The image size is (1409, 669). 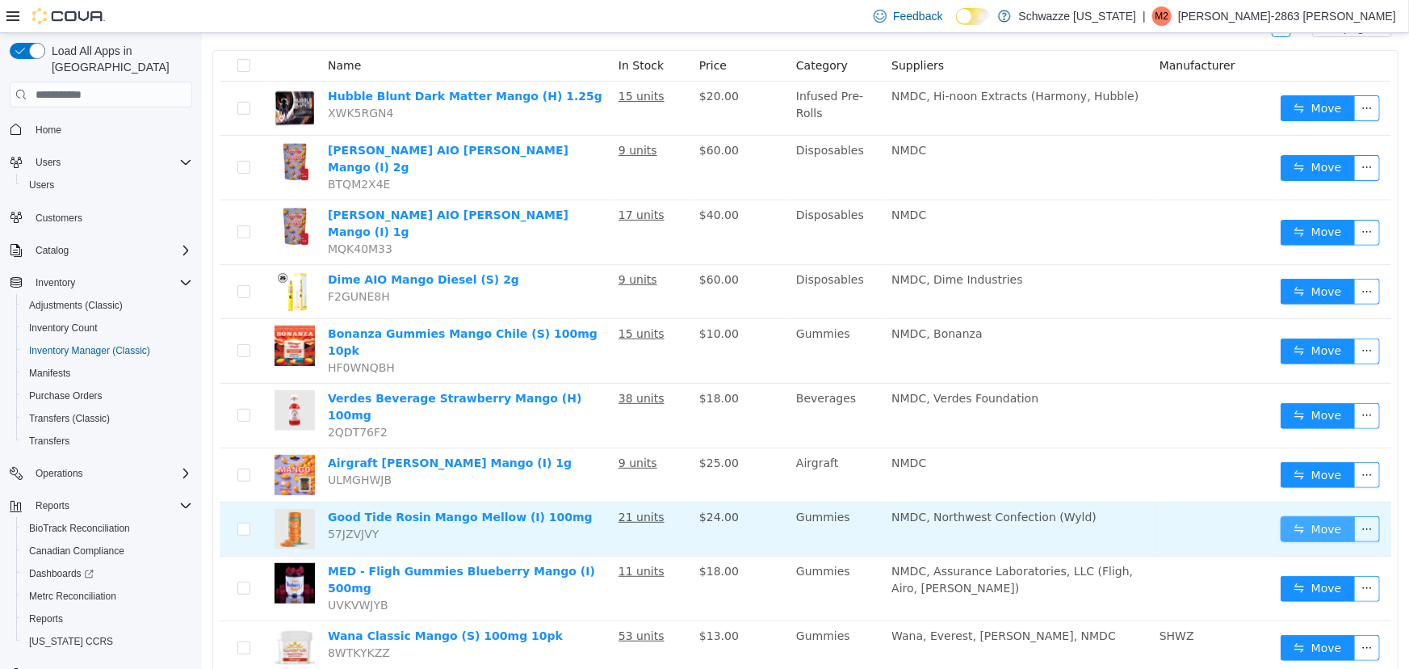 What do you see at coordinates (439, 602) in the screenshot?
I see `u: 53 units` at bounding box center [439, 602].